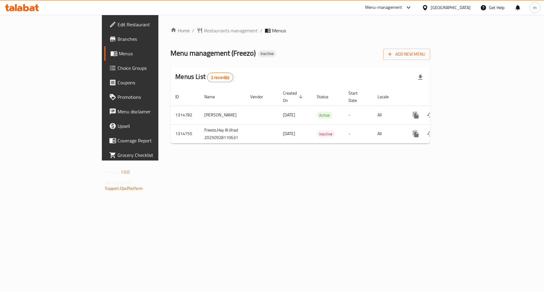  Describe the element at coordinates (153, 155) in the screenshot. I see `span: Grocery Checklist` at that location.